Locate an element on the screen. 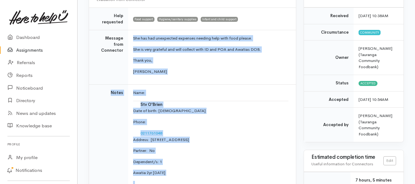 The image size is (415, 184). p: She has had unexpected expenses needing help with food please. is located at coordinates (211, 38).